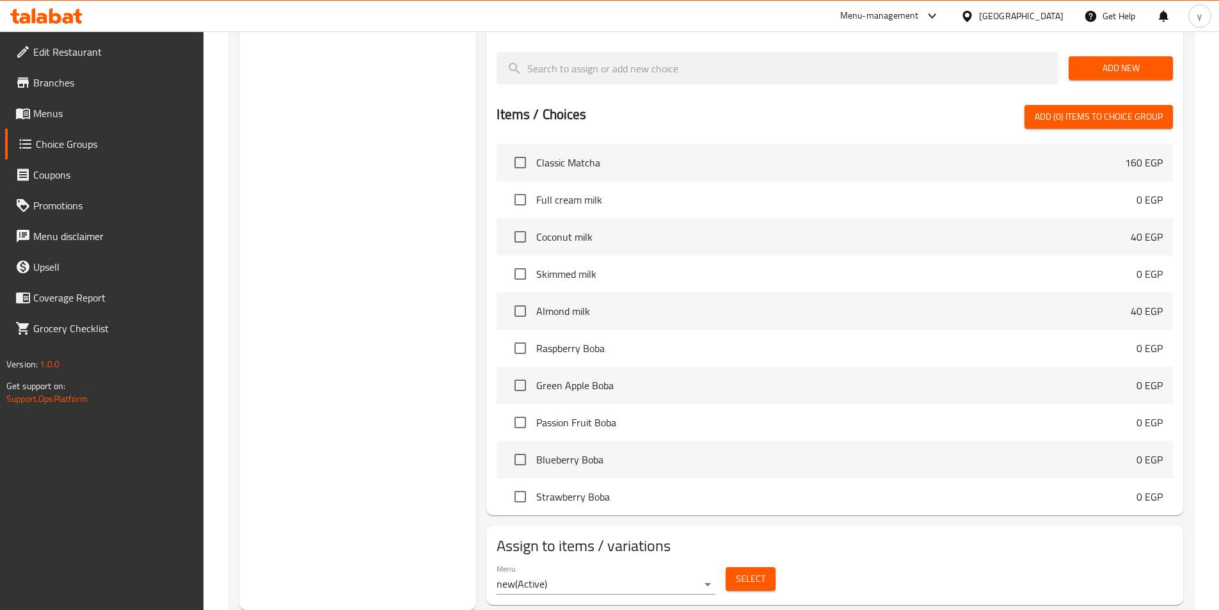  I want to click on span: Branches, so click(113, 83).